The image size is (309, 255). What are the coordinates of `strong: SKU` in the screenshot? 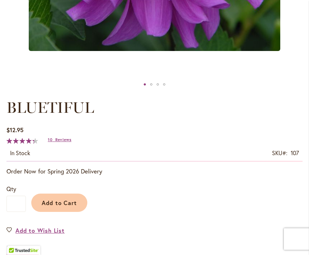 It's located at (280, 153).